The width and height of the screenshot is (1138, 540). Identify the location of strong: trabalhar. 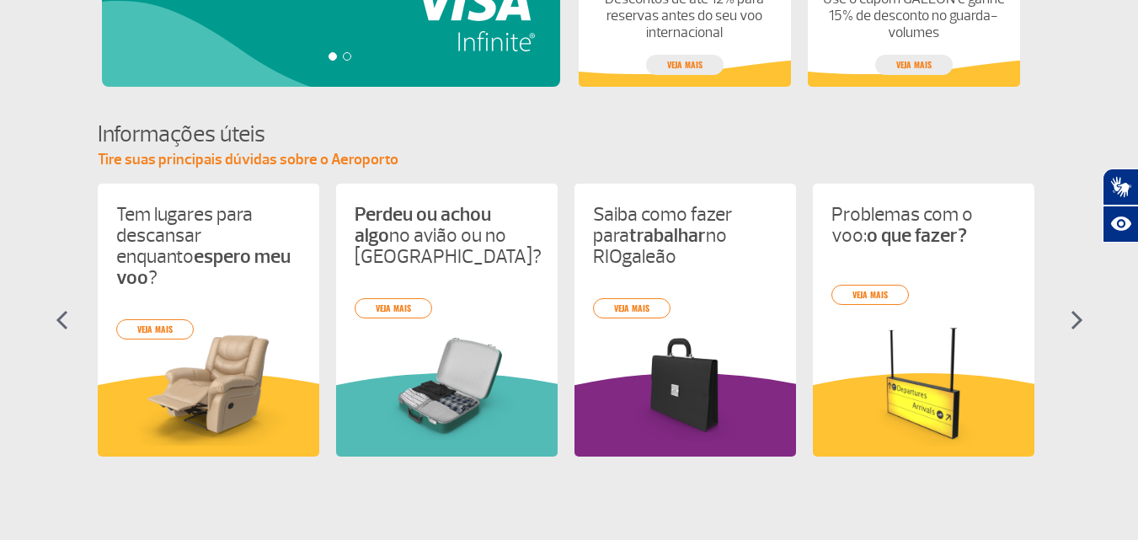
(667, 235).